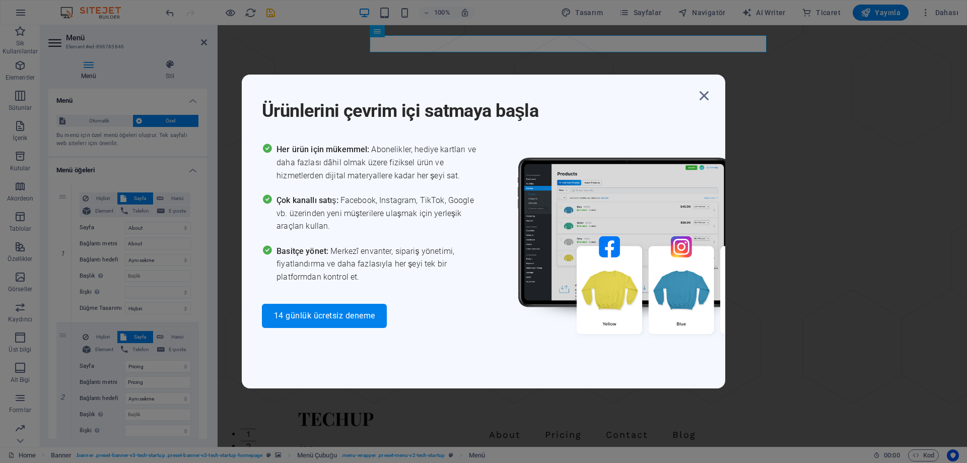 The height and width of the screenshot is (463, 967). I want to click on span: Facebook, Instagram, TikTok, Google vb. üzerinden yeni müşterilere ulaşmak için yerleşik araçları..., so click(380, 213).